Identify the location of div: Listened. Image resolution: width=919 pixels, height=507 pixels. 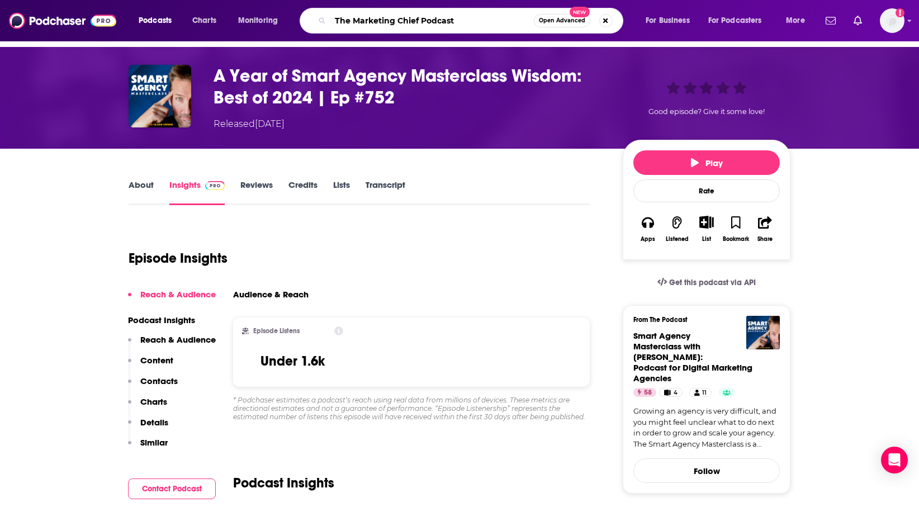
(677, 239).